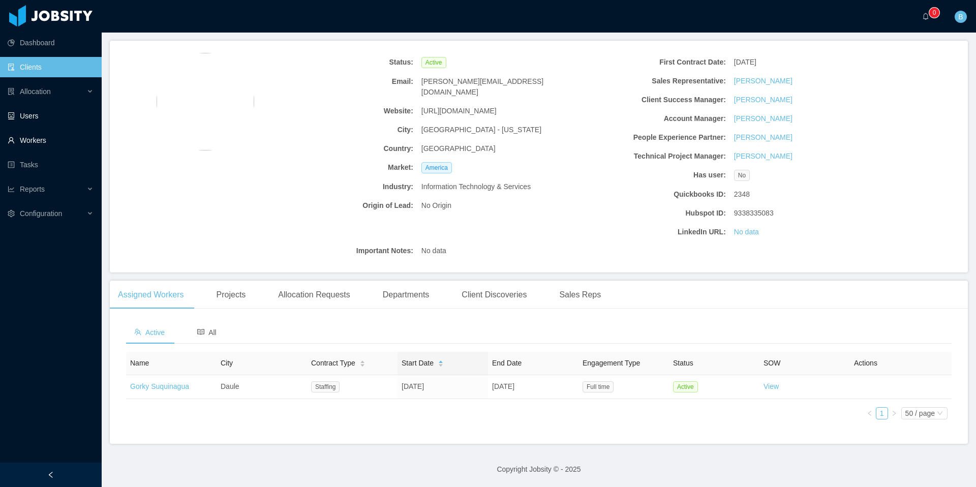 The height and width of the screenshot is (487, 976). What do you see at coordinates (870, 413) in the screenshot?
I see `i: icon: left` at bounding box center [870, 413].